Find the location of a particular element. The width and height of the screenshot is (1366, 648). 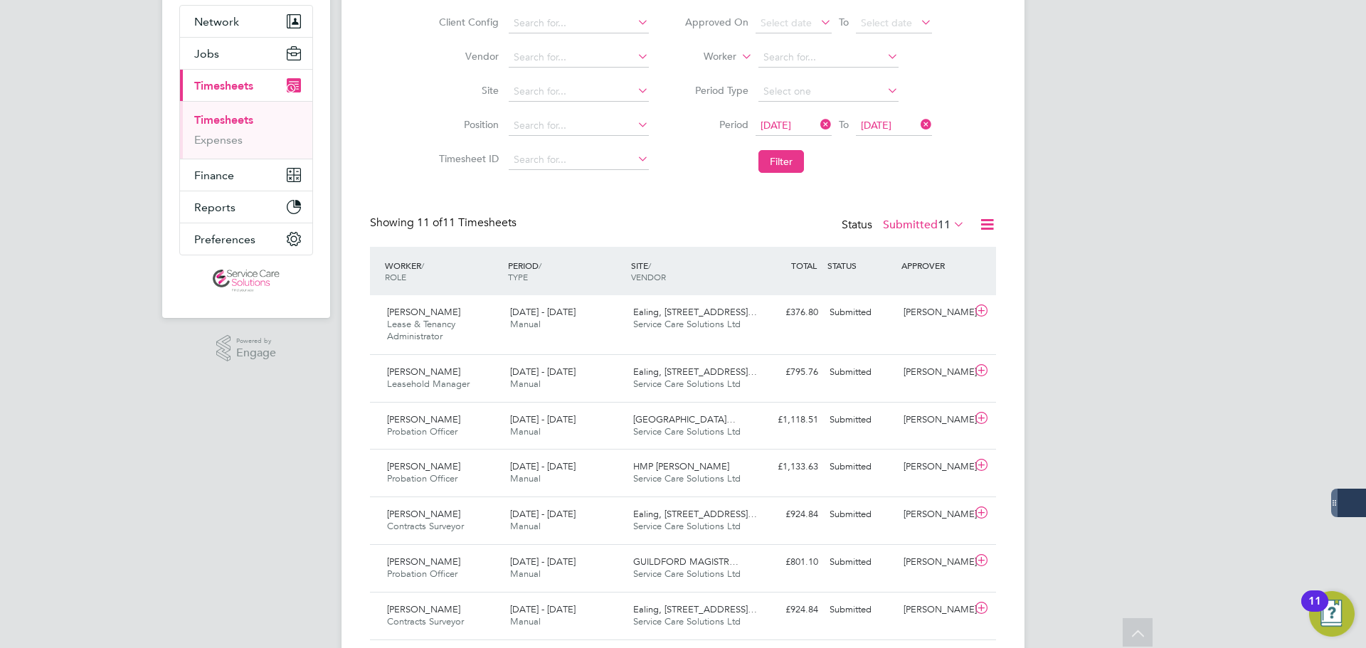

span: Jobs is located at coordinates (206, 53).